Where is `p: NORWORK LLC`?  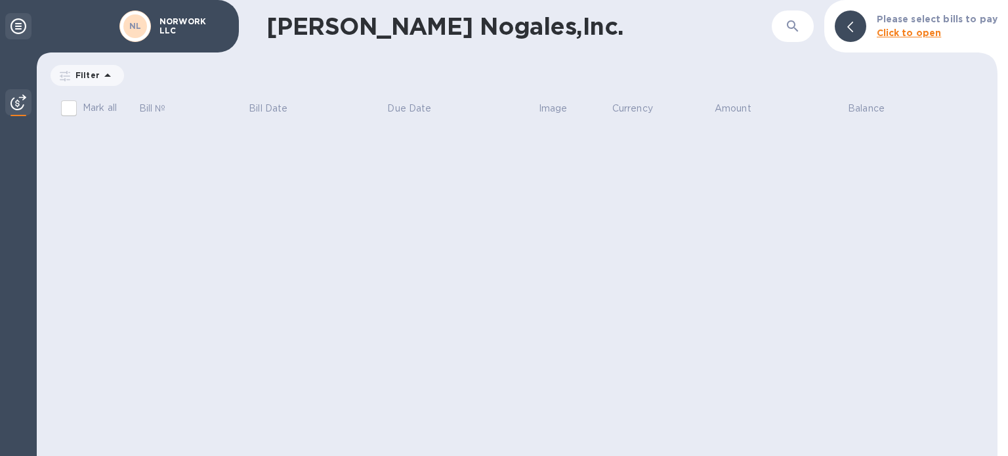 p: NORWORK LLC is located at coordinates (192, 26).